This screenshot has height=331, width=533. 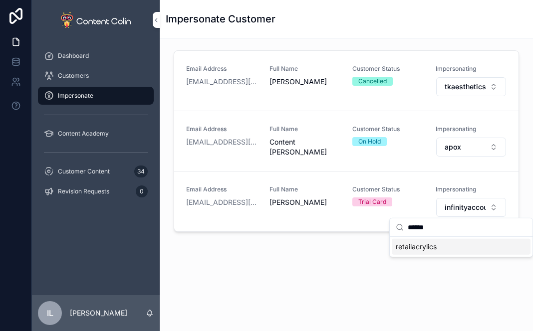 What do you see at coordinates (142, 192) in the screenshot?
I see `div: 0` at bounding box center [142, 192].